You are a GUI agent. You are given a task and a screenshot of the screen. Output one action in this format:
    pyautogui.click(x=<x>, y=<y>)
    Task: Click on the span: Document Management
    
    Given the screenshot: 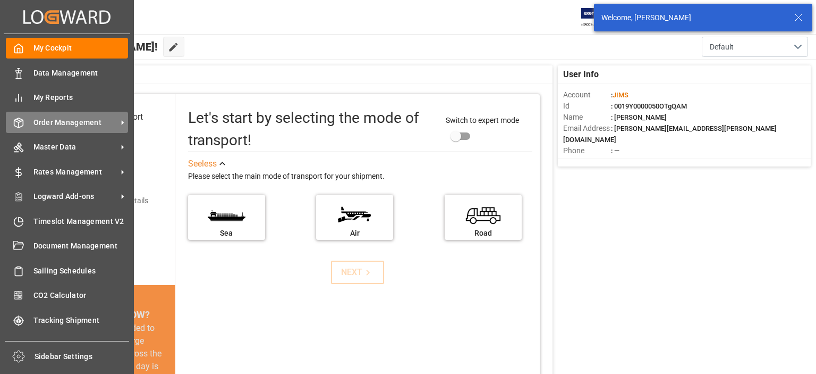 What is the action you would take?
    pyautogui.click(x=81, y=246)
    